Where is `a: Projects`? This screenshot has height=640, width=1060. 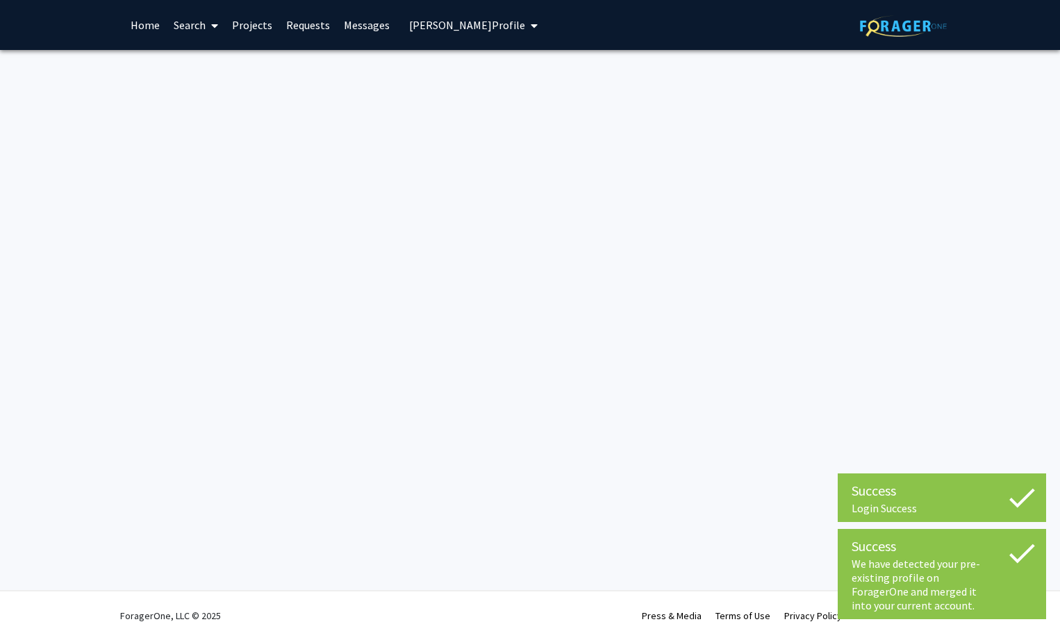
a: Projects is located at coordinates (252, 25).